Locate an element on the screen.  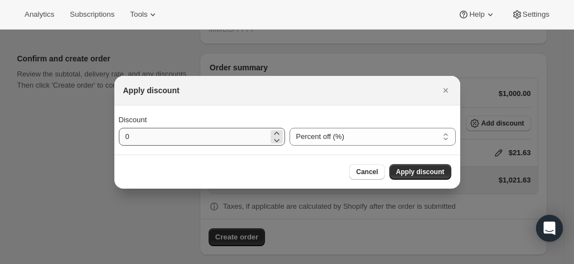
button: Subscriptions is located at coordinates (92, 14).